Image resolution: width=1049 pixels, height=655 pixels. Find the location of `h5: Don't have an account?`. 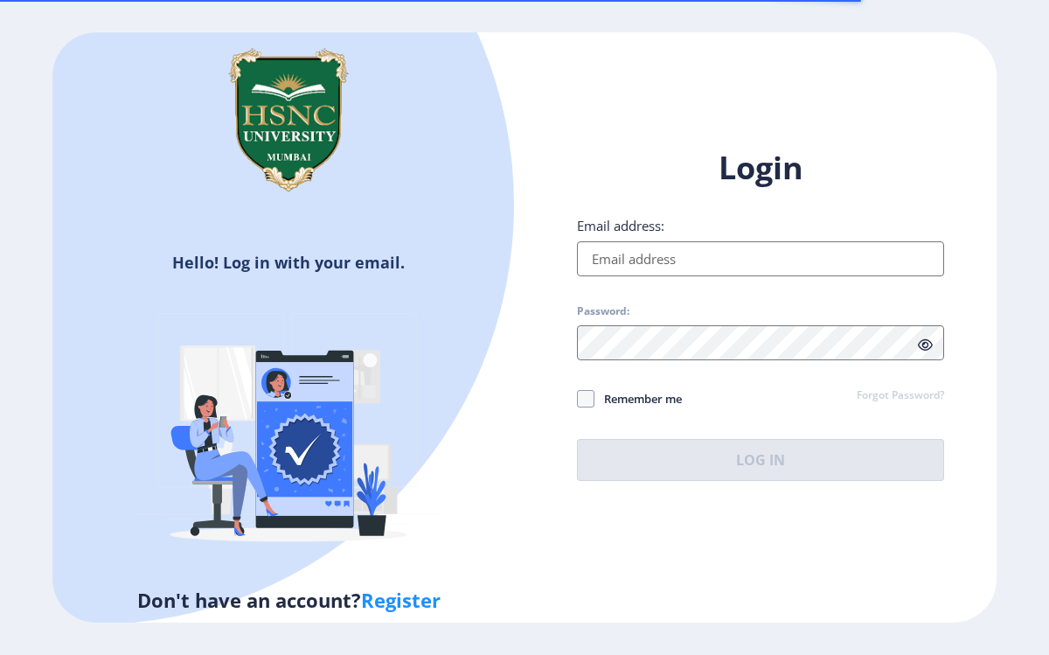

h5: Don't have an account? is located at coordinates (289, 600).